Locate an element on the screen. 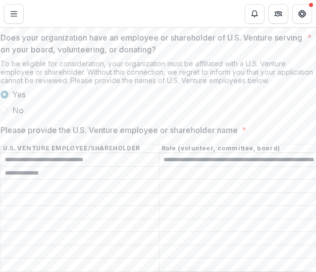 Image resolution: width=316 pixels, height=272 pixels. span: No is located at coordinates (18, 110).